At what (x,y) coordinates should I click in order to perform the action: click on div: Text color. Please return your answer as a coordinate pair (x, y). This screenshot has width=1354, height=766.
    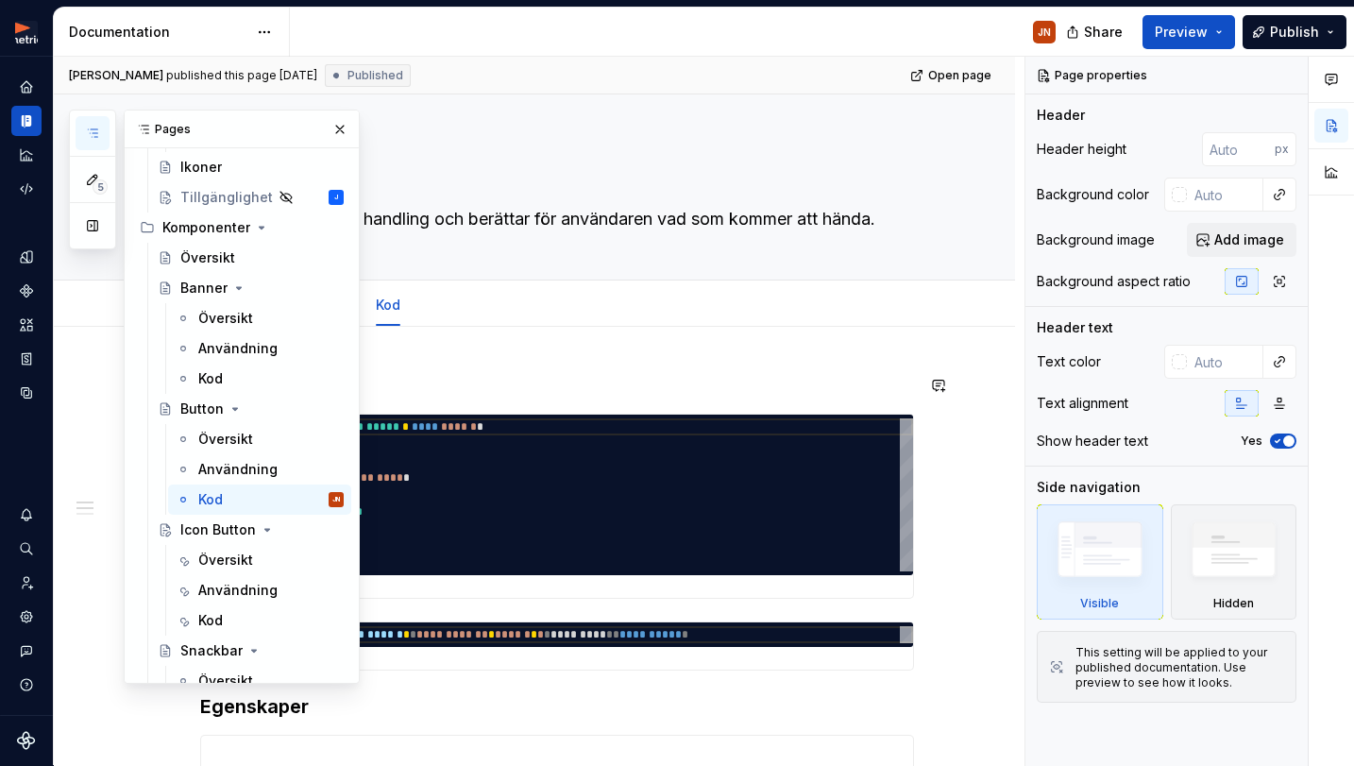
    Looking at the image, I should click on (1068, 362).